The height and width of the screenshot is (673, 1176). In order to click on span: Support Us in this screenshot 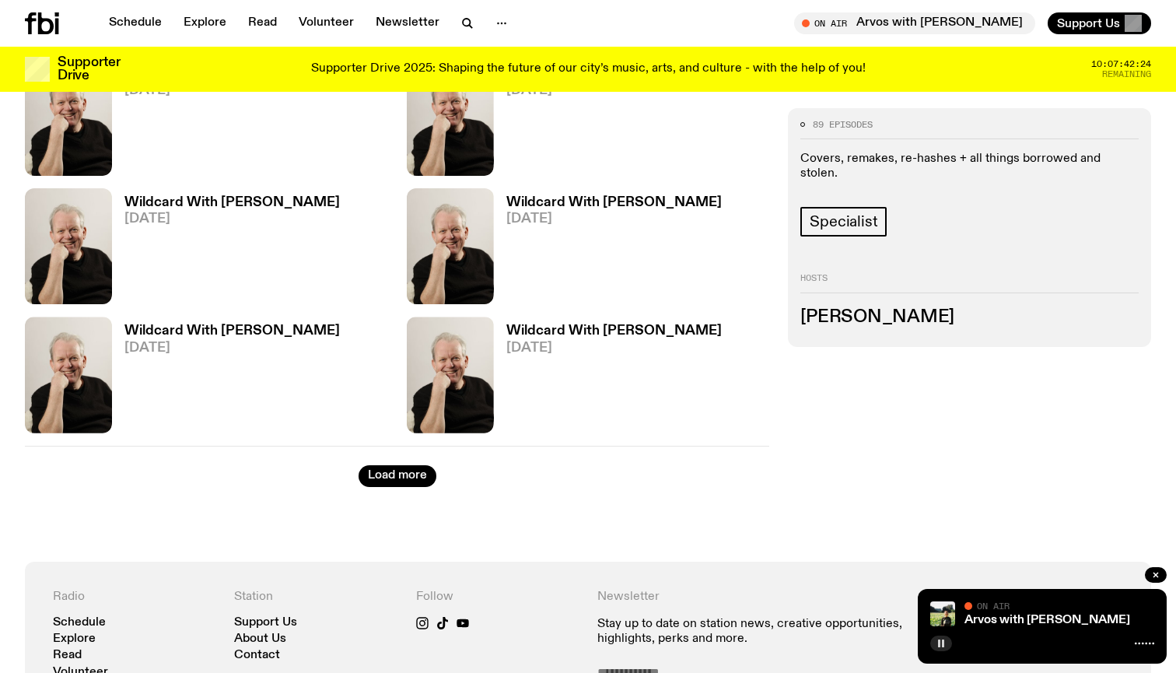, I will do `click(1088, 23)`.